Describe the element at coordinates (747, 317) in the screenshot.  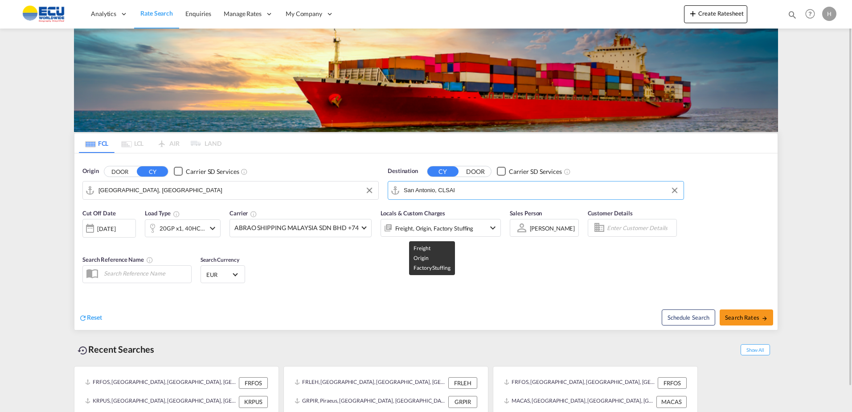
I see `span: Search Rates` at that location.